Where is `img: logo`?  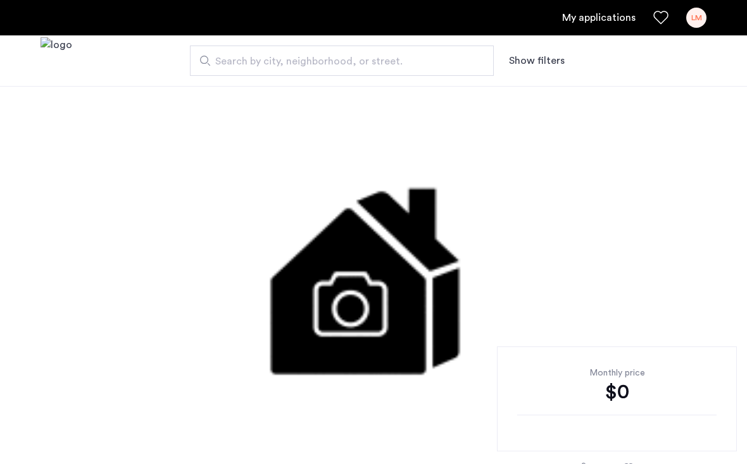
img: logo is located at coordinates (56, 61).